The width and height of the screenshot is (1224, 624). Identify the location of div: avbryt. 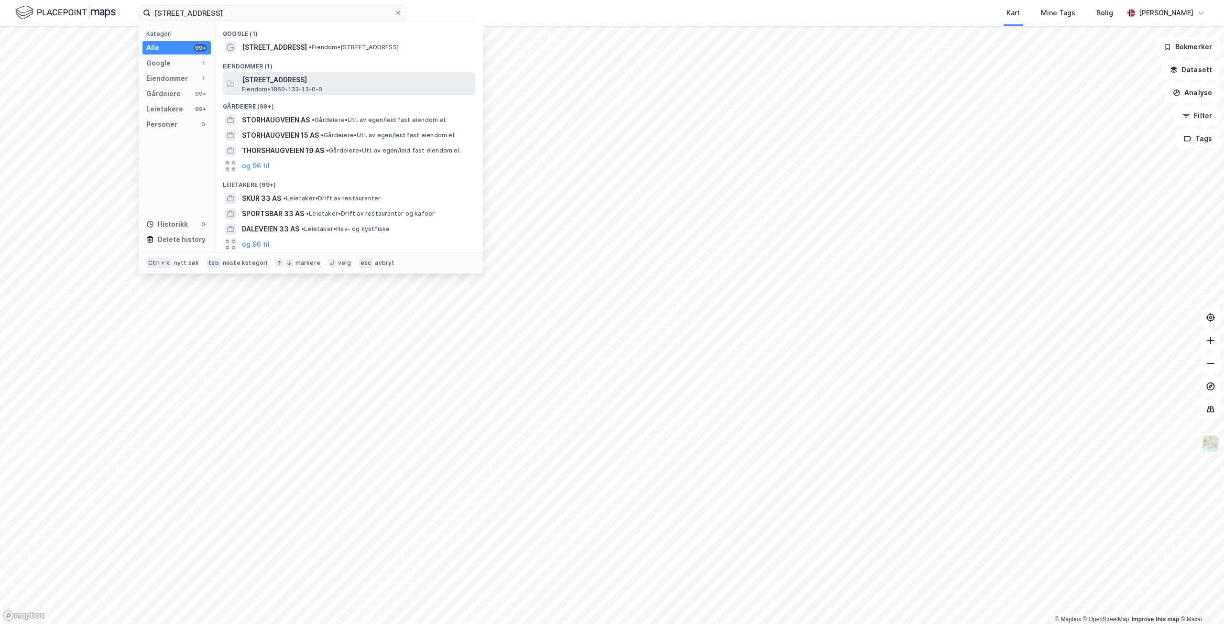
(385, 263).